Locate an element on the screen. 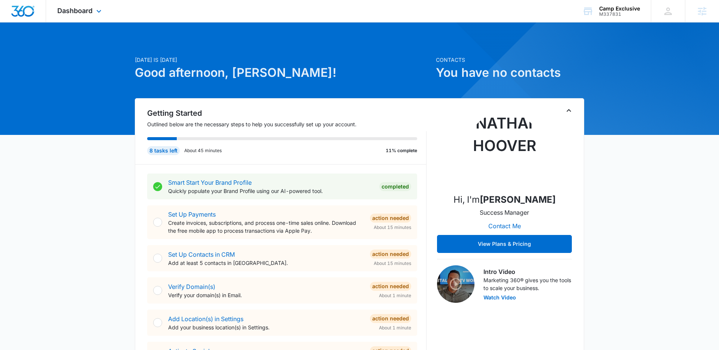 The width and height of the screenshot is (719, 350). h3: Intro Video is located at coordinates (528, 272).